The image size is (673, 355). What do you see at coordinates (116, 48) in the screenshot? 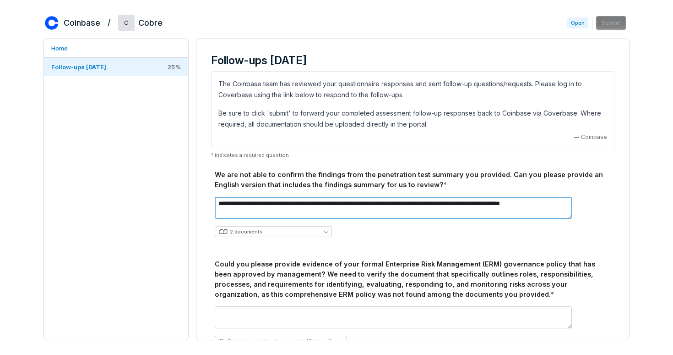
I see `a: Home` at bounding box center [116, 48].